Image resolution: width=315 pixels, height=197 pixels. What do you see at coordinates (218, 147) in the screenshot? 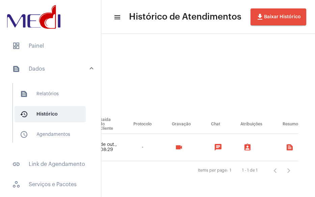
I see `mat-icon: chat` at bounding box center [218, 147].